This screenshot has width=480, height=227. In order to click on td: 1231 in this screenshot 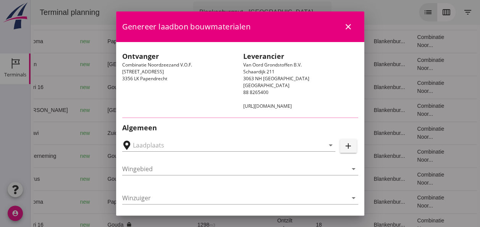, I will do `click(182, 156)`.